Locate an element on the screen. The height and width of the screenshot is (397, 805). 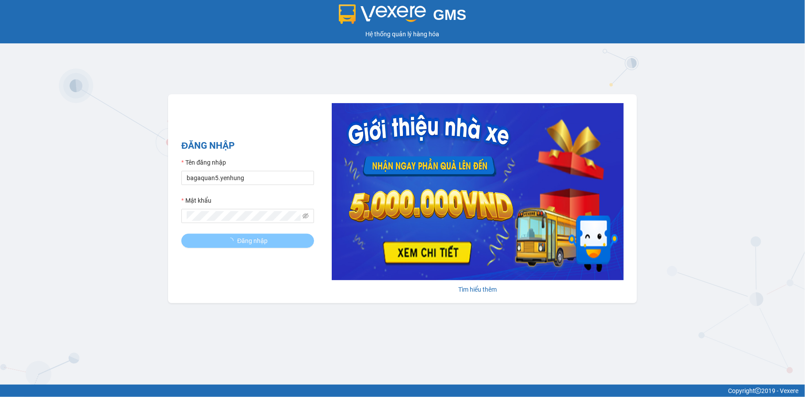
span: eye-invisible is located at coordinates (306, 216).